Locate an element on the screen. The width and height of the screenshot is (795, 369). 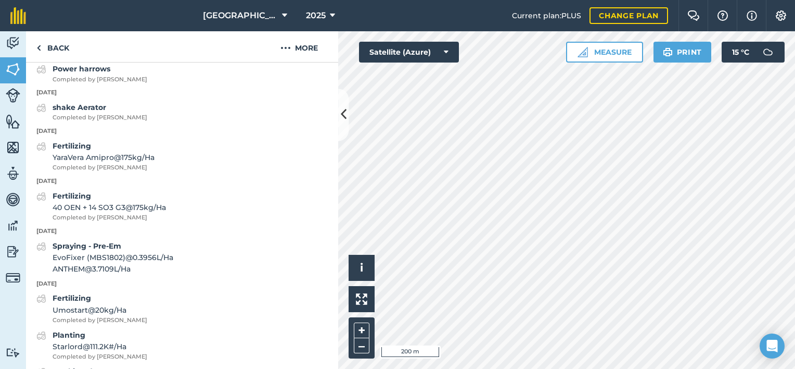
img: svg+xml;base64,PHN2ZyB4bWxucz0iaHR0cDovL3d3dy53My5vcmcvMjAwMC9zdmciIHdpZHRoPSIxOSIgaGVpZ2h0PSIyNC... is located at coordinates (668, 52).